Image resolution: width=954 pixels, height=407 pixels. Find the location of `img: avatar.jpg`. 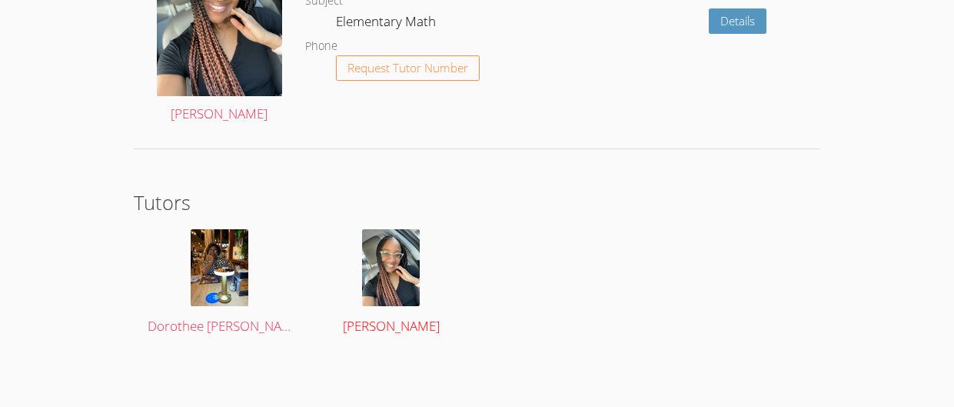

img: avatar.jpg is located at coordinates (390, 267).